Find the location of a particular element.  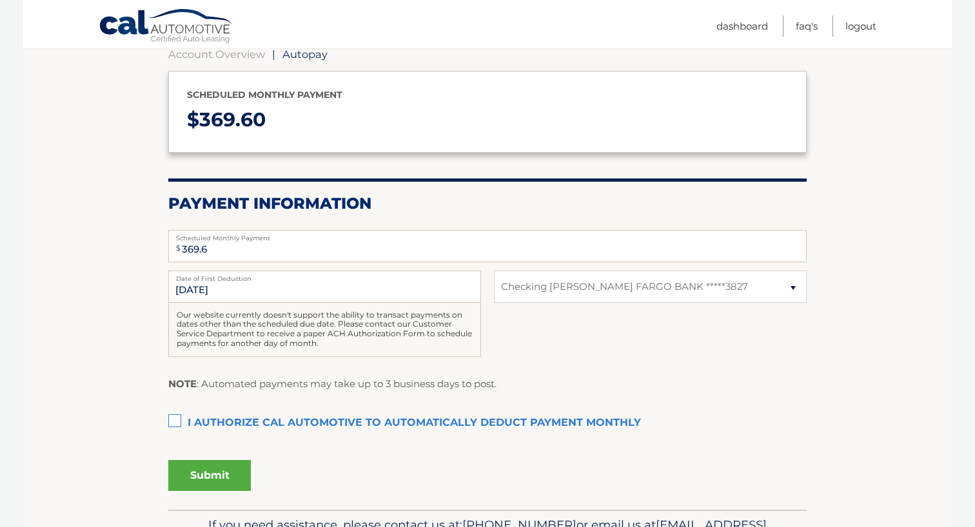

span: 369.60 is located at coordinates (232, 119).